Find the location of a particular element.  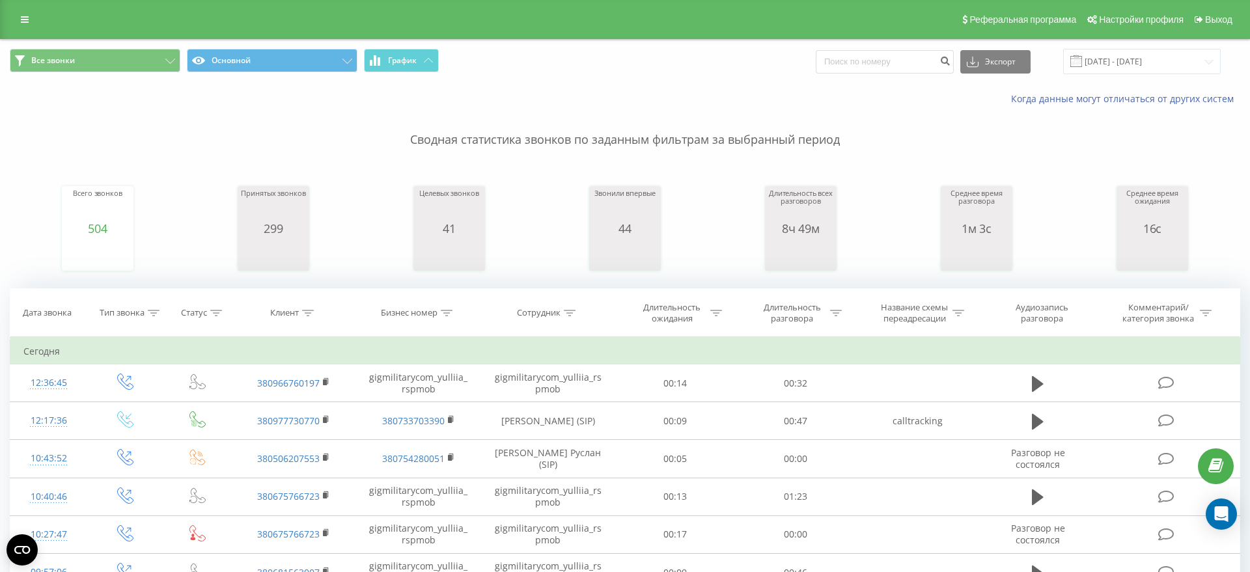

div: 299 is located at coordinates (273, 228).